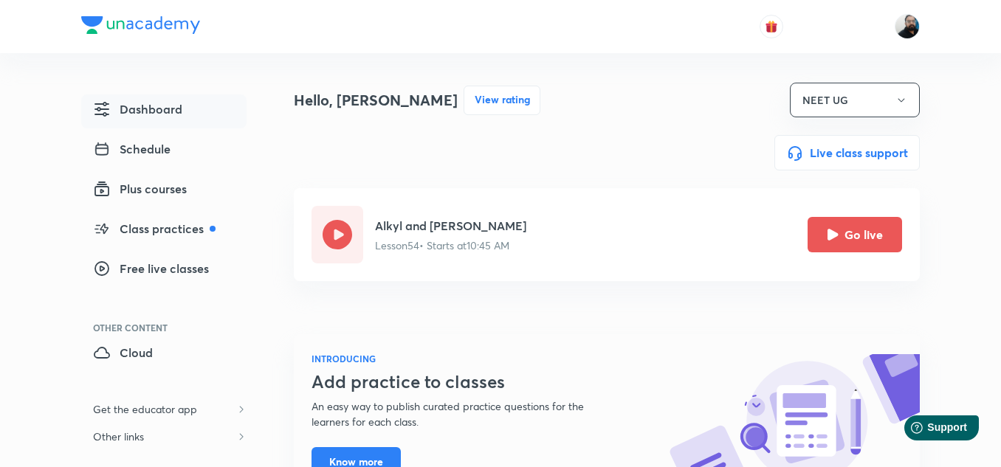  What do you see at coordinates (140, 27) in the screenshot?
I see `a: Company Logo` at bounding box center [140, 27].